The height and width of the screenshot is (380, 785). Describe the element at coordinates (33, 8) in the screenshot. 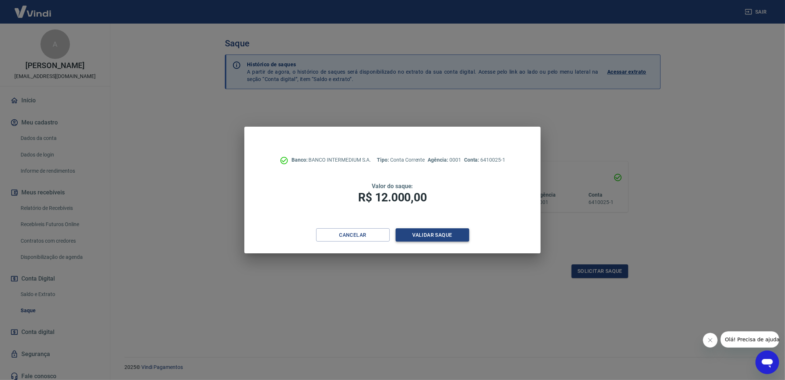

I see `span: Olá! Precisa de ajuda?` at that location.